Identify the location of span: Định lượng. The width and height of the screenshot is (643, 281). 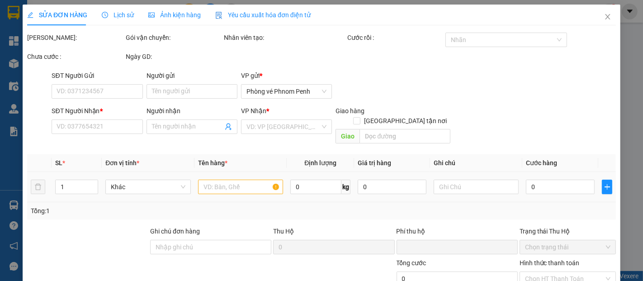
(320, 163).